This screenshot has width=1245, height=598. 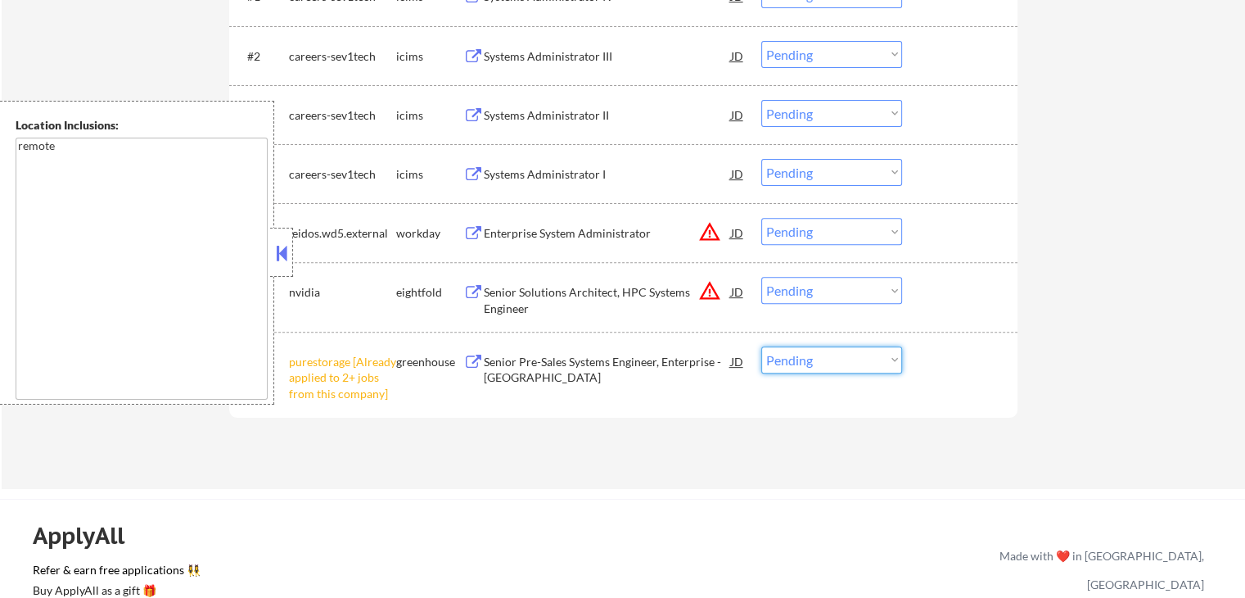 What do you see at coordinates (607, 115) in the screenshot?
I see `div: Systems Administrator II` at bounding box center [607, 115].